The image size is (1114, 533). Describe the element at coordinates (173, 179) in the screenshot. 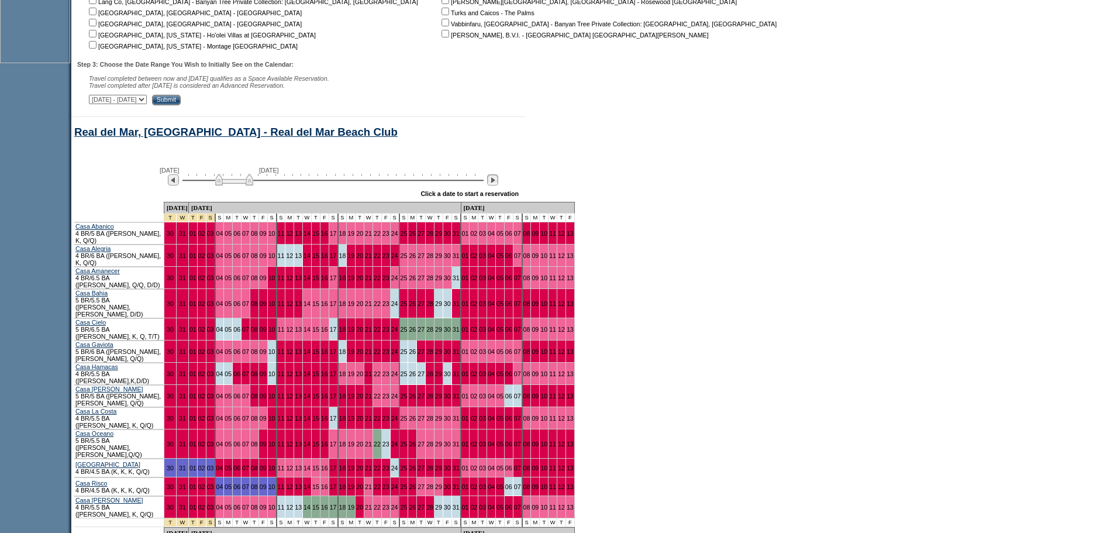

I see `img: Previous` at that location.